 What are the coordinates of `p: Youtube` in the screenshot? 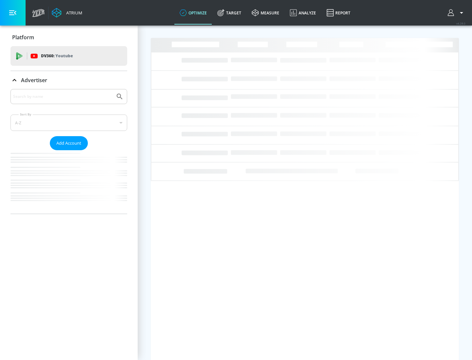 It's located at (64, 56).